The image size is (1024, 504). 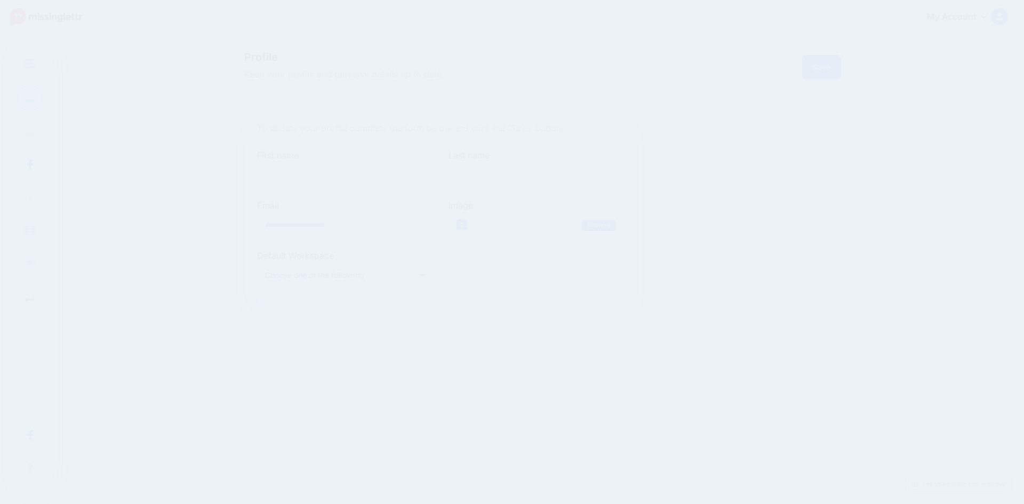 I want to click on label: Email, so click(x=345, y=205).